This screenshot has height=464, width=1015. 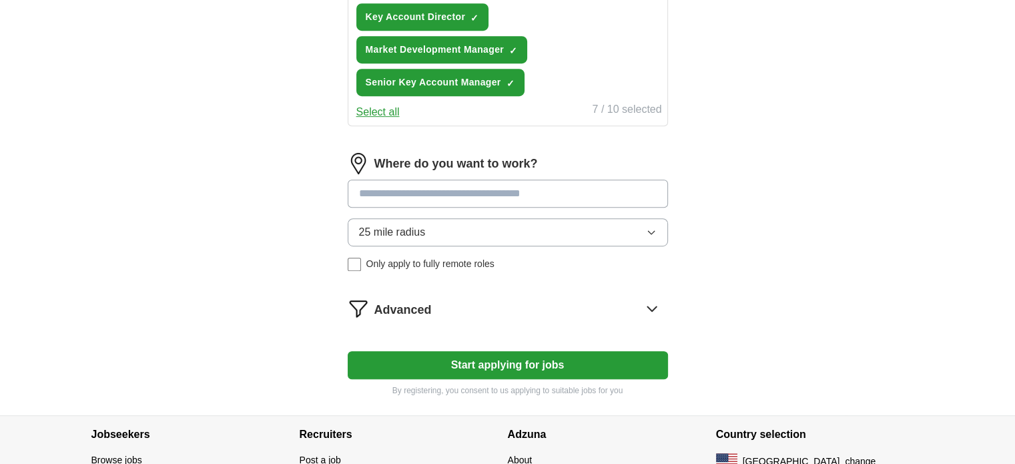 What do you see at coordinates (392, 232) in the screenshot?
I see `span: 25 mile radius` at bounding box center [392, 232].